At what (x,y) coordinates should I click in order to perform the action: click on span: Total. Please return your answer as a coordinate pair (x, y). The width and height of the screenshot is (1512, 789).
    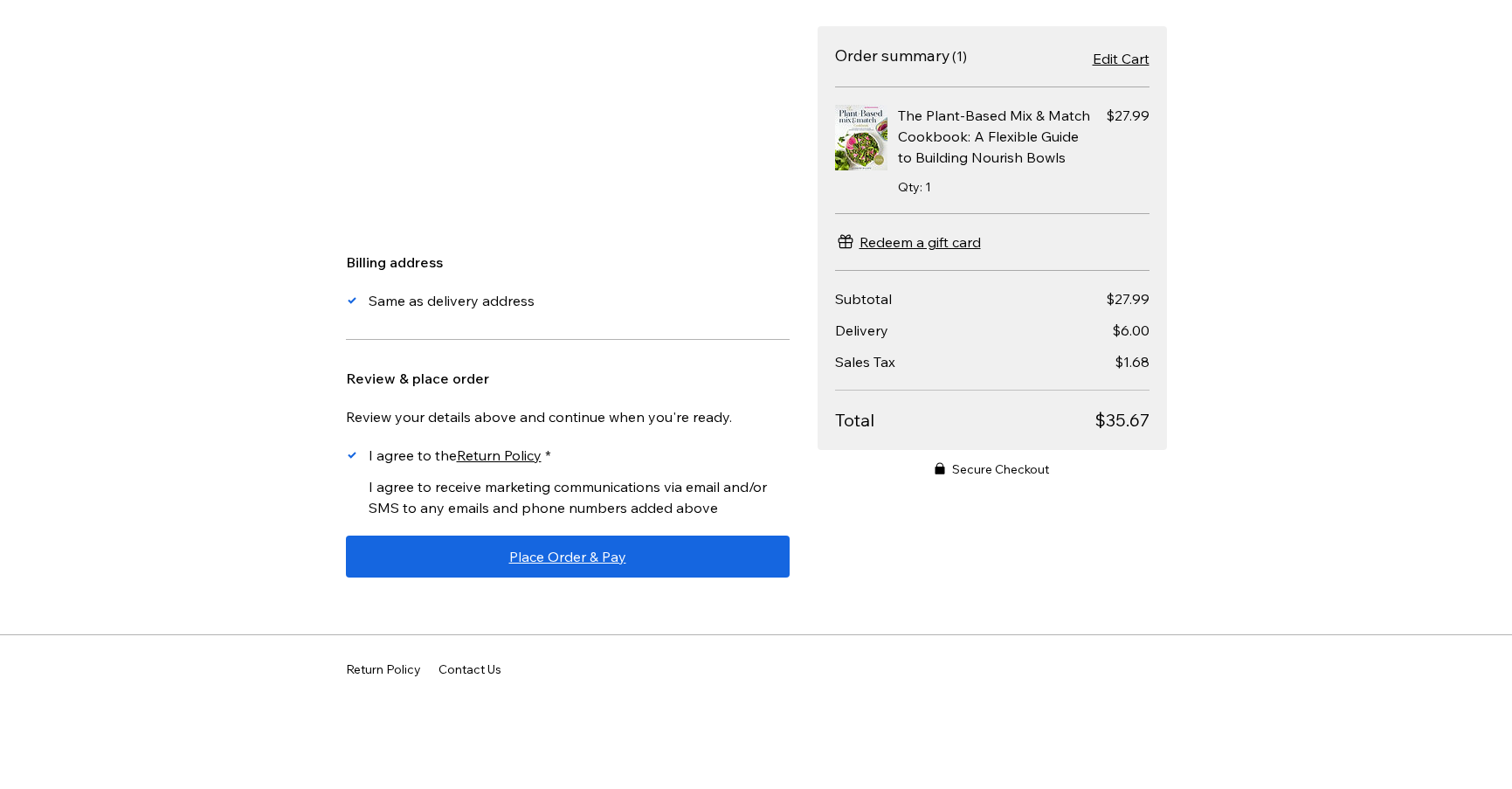
    Looking at the image, I should click on (964, 420).